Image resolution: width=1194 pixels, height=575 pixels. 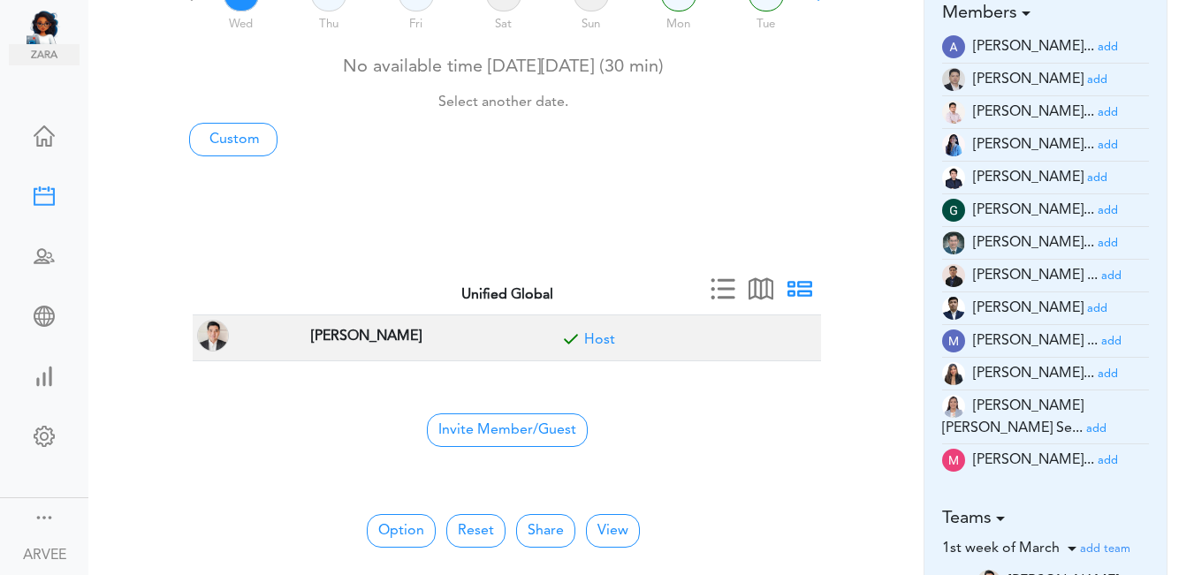 I want to click on span: 1st week of March, so click(x=1001, y=549).